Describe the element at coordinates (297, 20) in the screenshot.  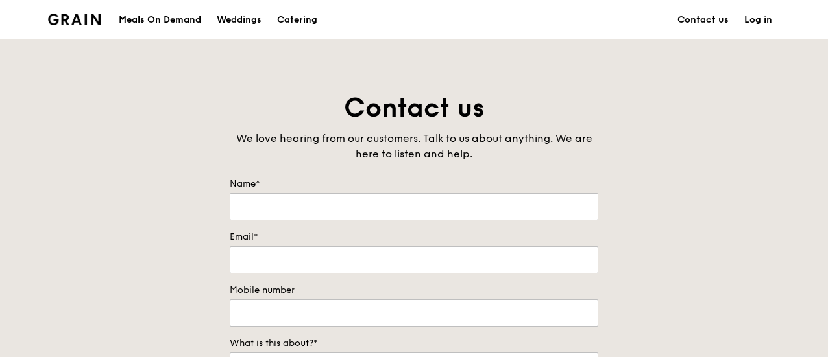
I see `div: Catering` at that location.